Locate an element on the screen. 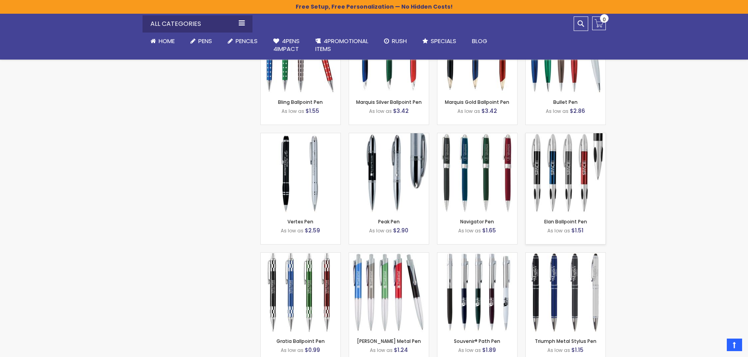  span: $2.59 is located at coordinates (312, 231).